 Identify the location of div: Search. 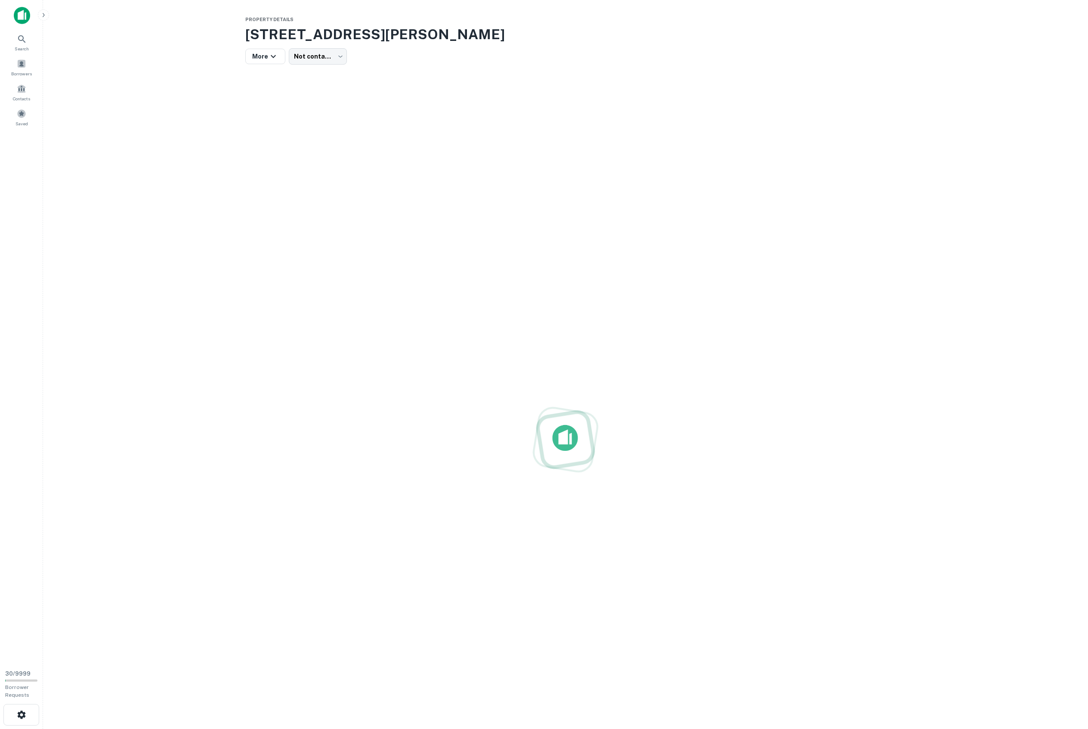
(22, 42).